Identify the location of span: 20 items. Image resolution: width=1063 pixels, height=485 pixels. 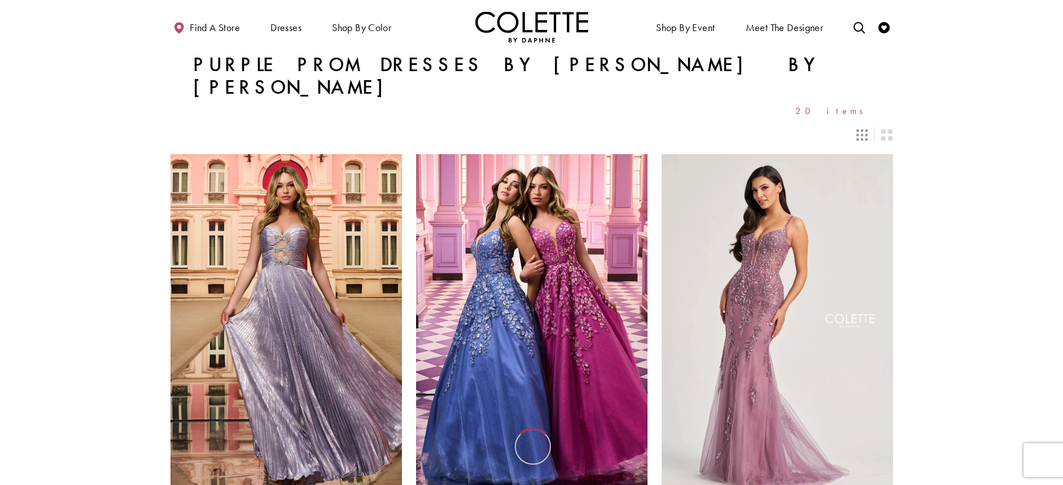
(832, 111).